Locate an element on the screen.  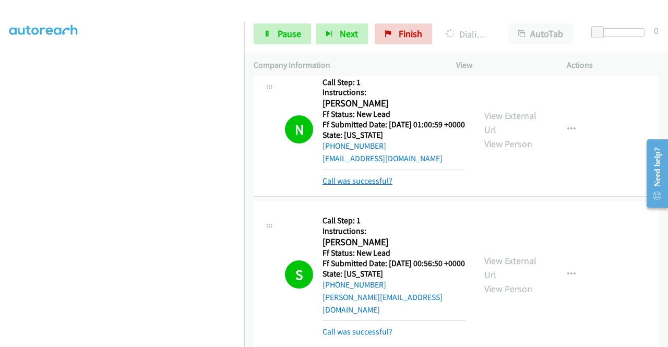
span: Pause is located at coordinates (289, 33).